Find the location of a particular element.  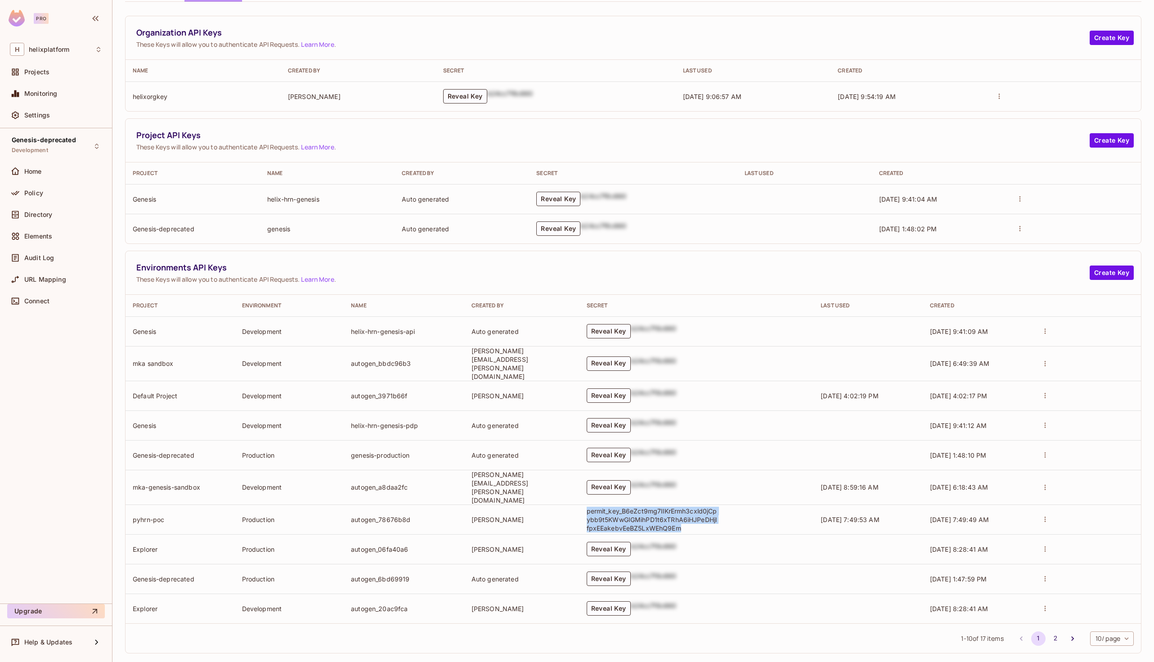

span: 1 - 10 of 17 items is located at coordinates (982, 638).